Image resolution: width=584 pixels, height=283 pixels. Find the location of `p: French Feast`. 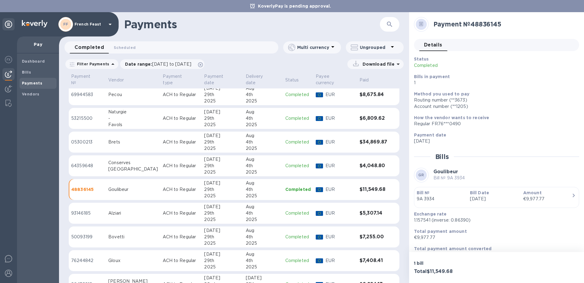

p: French Feast is located at coordinates (90, 24).